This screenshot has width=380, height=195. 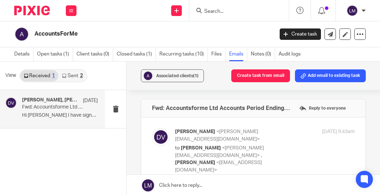 I want to click on span: (1), so click(x=196, y=76).